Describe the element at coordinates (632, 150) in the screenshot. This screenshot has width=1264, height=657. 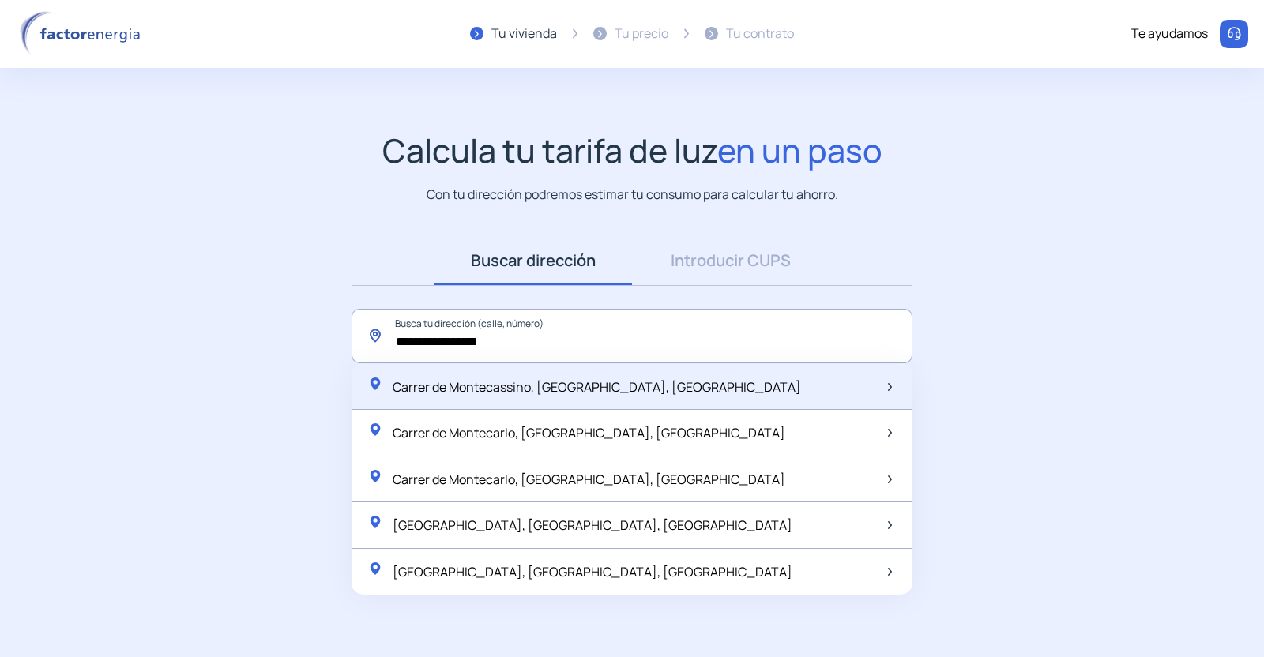
I see `h1: Calcula tu tarifa de luz` at that location.